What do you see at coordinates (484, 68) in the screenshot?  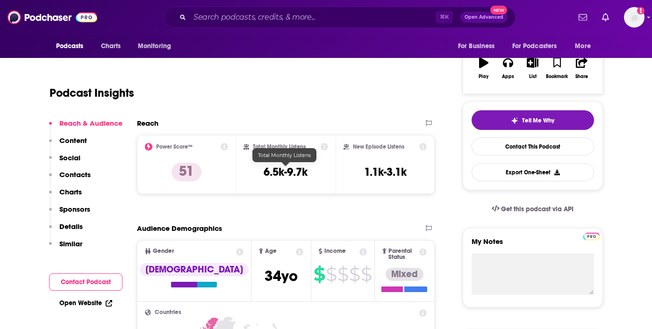 I see `button: Play` at bounding box center [484, 68].